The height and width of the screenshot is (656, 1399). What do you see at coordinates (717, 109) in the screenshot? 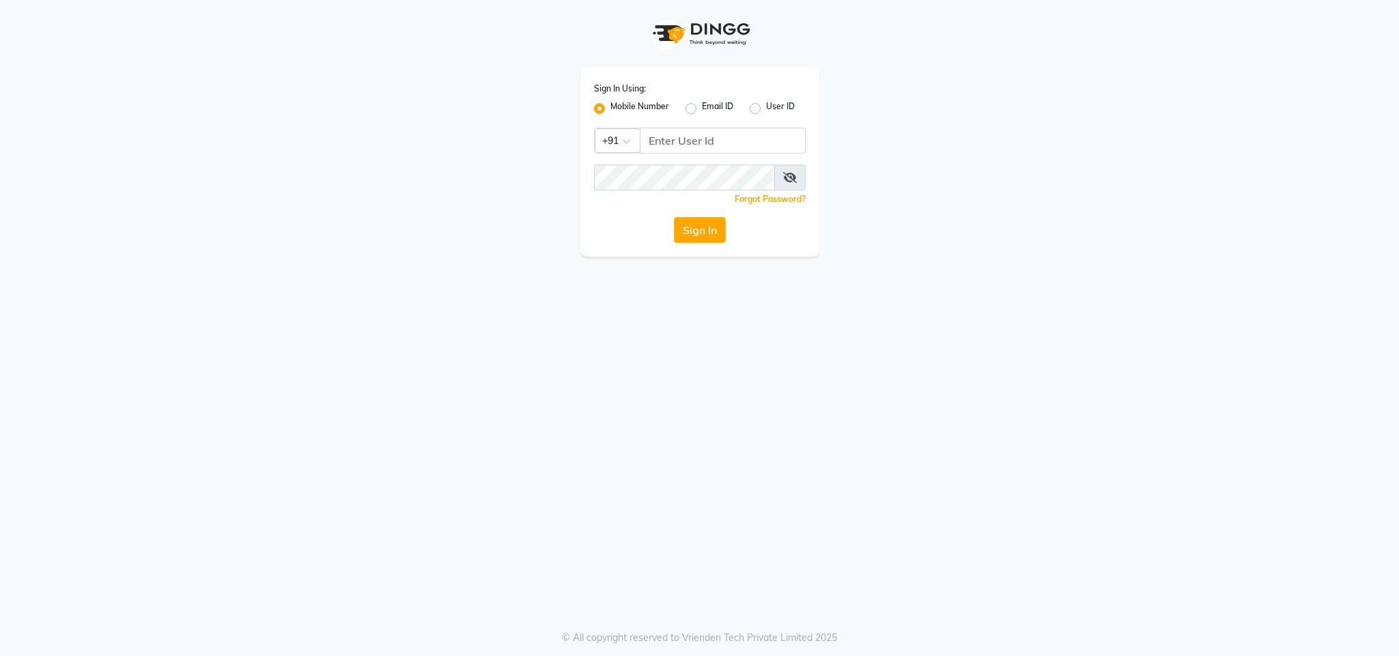
I see `label: Email ID` at bounding box center [717, 109].